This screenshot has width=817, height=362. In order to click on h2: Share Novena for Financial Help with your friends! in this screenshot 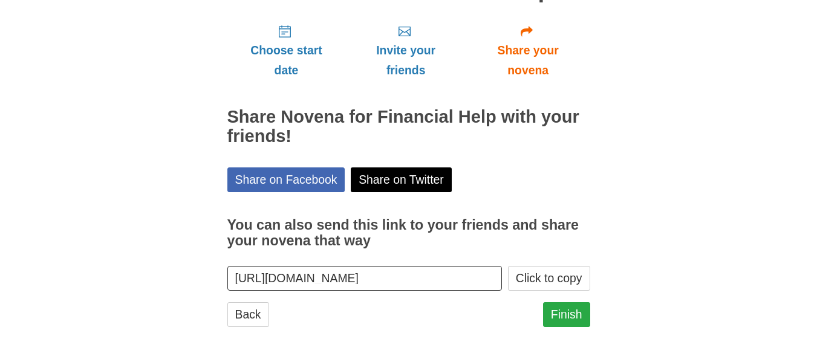, I will do `click(409, 127)`.